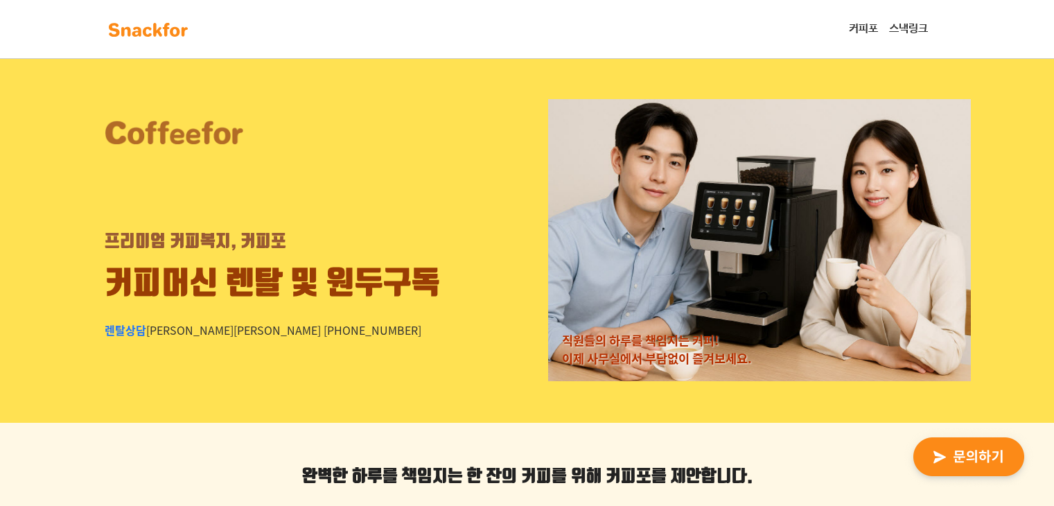 The width and height of the screenshot is (1054, 506). I want to click on img: background-main-color.svg, so click(148, 30).